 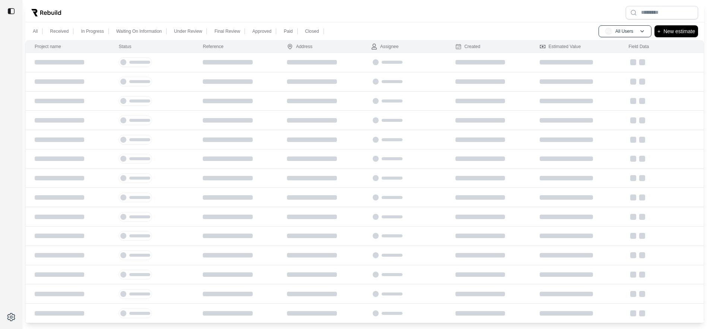 What do you see at coordinates (609, 31) in the screenshot?
I see `span: AU` at bounding box center [609, 31].